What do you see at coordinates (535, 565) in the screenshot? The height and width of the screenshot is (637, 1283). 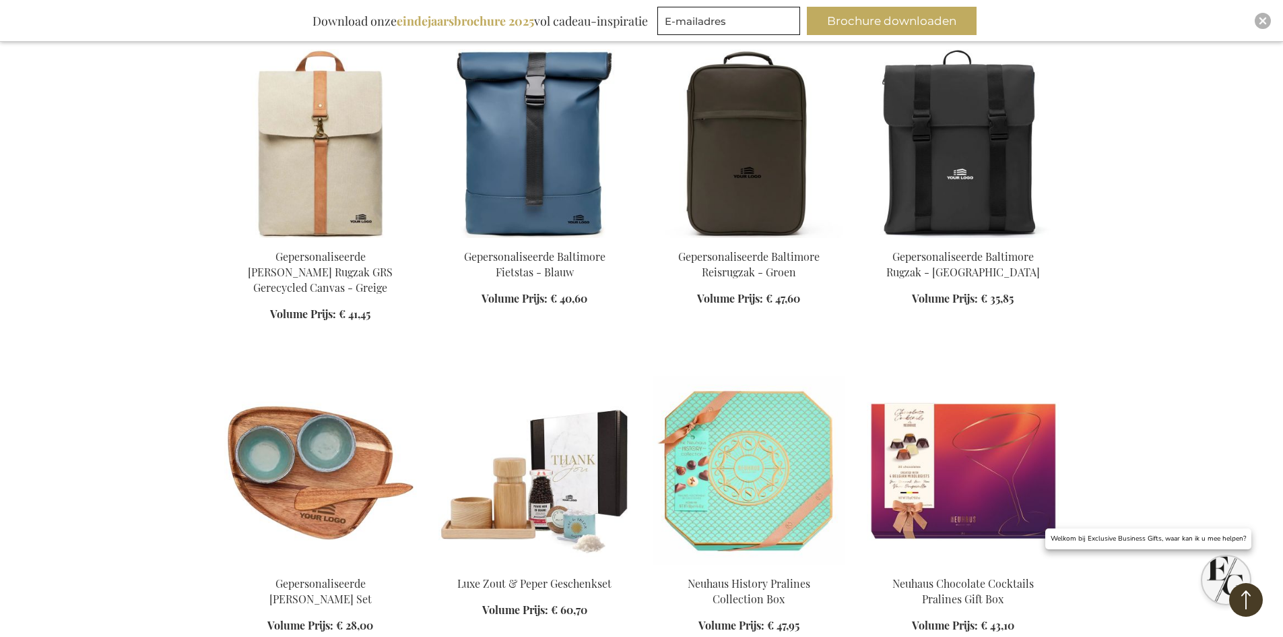 I see `a: Salt & Pepper Perfection Gift Box` at bounding box center [535, 565].